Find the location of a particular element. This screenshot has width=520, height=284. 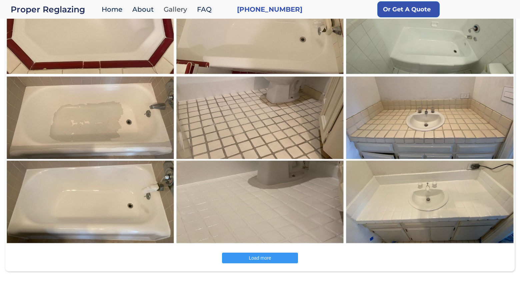

a: About is located at coordinates (145, 9).